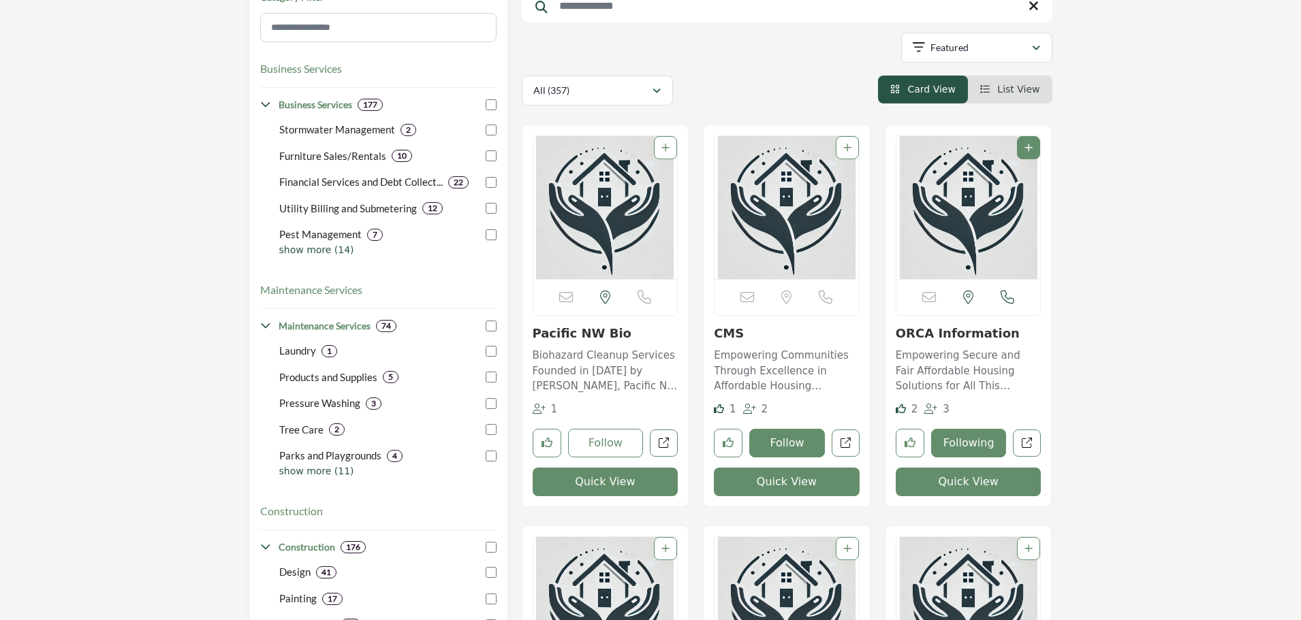 The image size is (1301, 620). Describe the element at coordinates (765, 409) in the screenshot. I see `span: 2` at that location.